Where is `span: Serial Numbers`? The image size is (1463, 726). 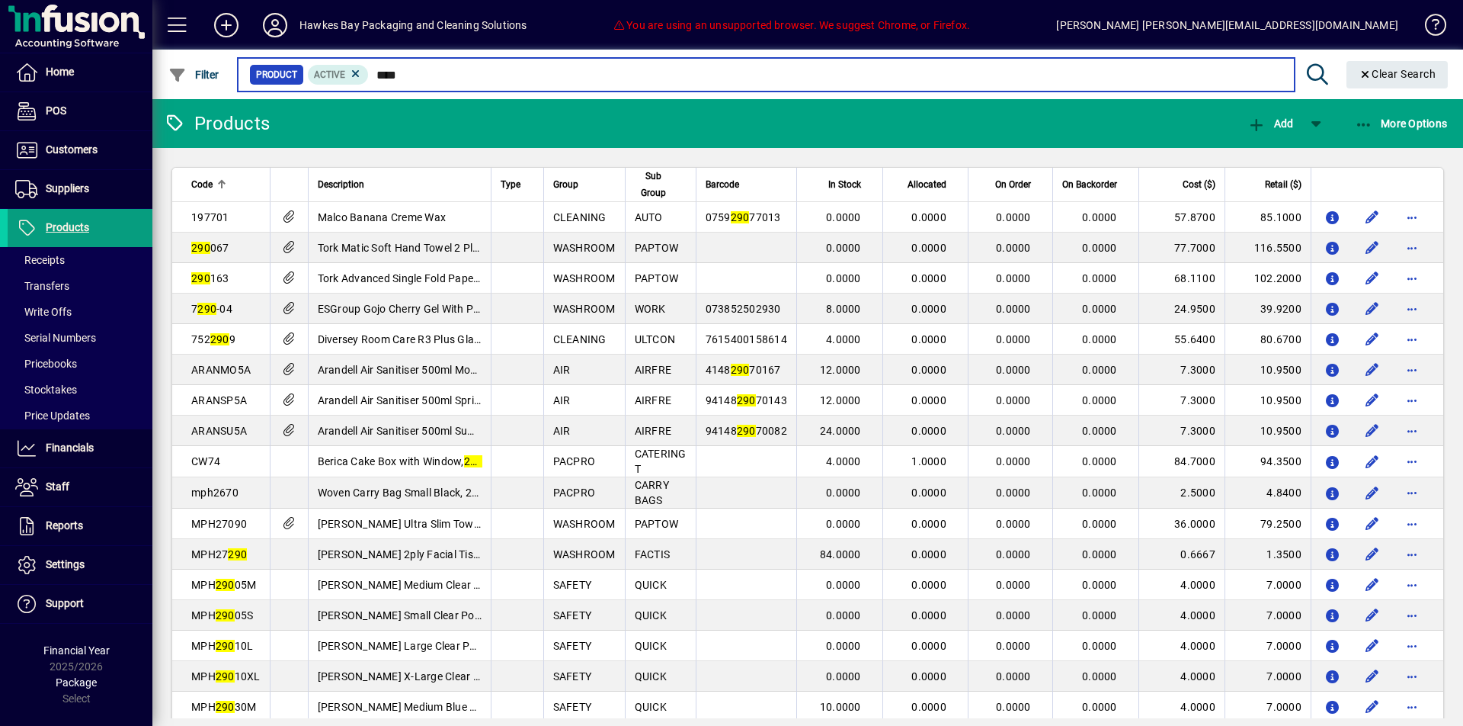 span: Serial Numbers is located at coordinates (56, 338).